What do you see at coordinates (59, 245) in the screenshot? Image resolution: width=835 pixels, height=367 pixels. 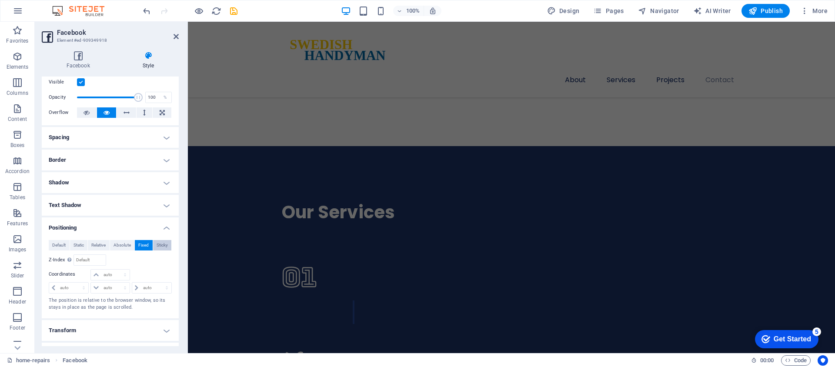 I see `span: Default` at bounding box center [59, 245].